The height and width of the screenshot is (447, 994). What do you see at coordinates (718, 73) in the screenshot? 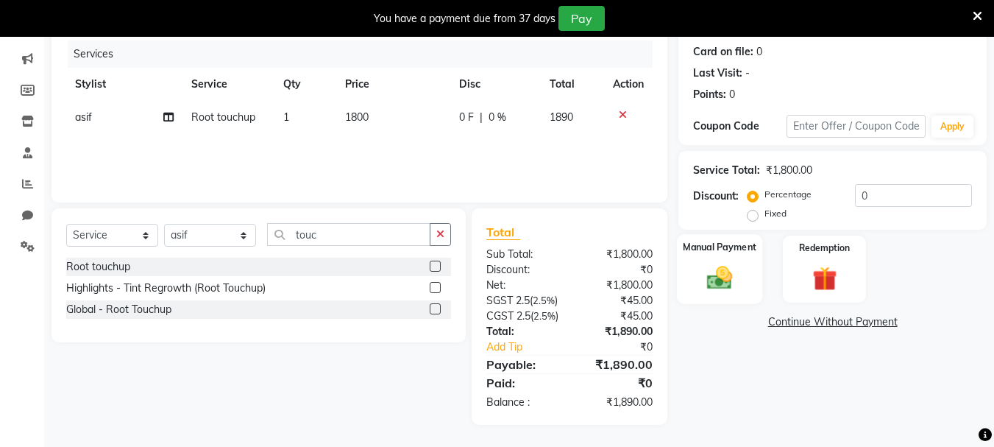
I see `div: Last Visit:` at bounding box center [718, 73].